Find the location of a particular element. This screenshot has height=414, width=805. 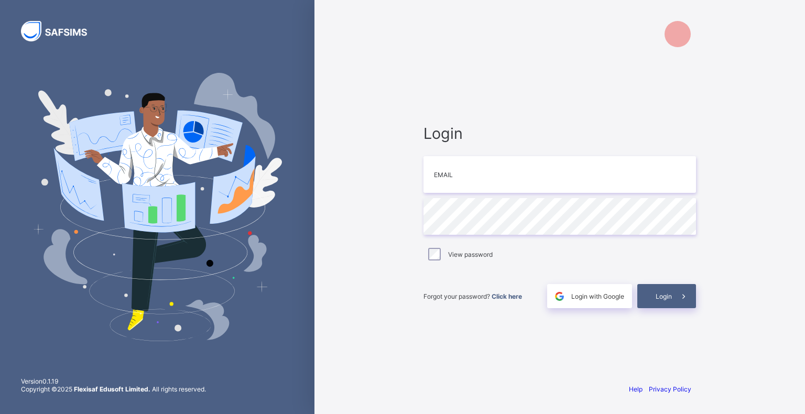

a: Help is located at coordinates (636, 389).